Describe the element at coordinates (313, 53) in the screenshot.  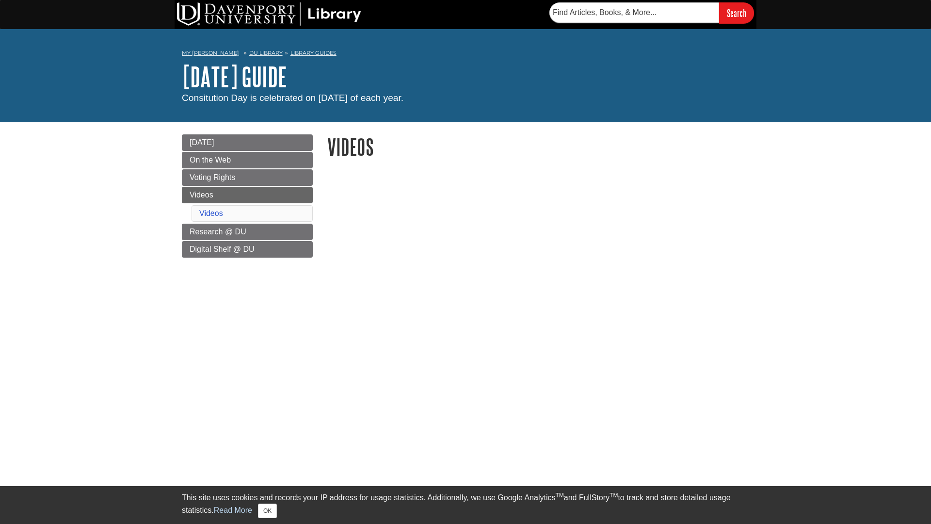
I see `a: Library Guides` at that location.